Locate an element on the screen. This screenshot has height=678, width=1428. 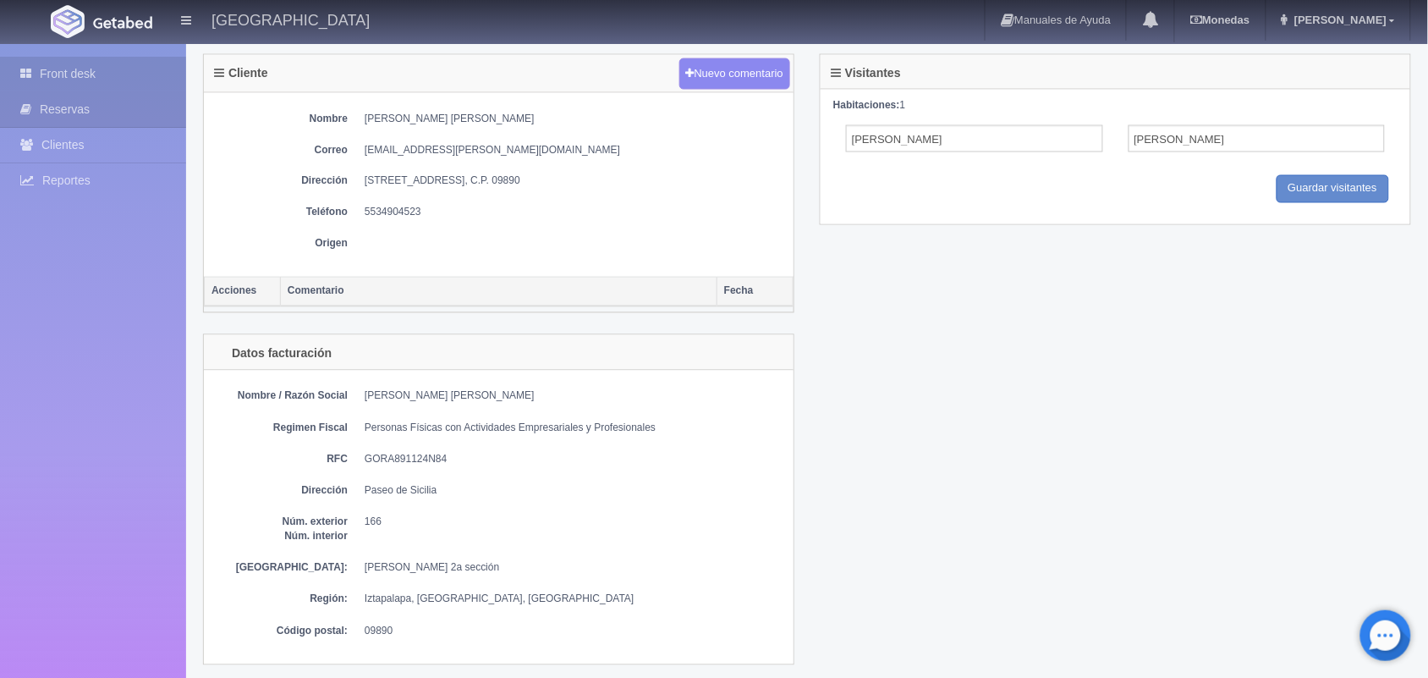
dd: Paseo de Sicilia is located at coordinates (574, 491).